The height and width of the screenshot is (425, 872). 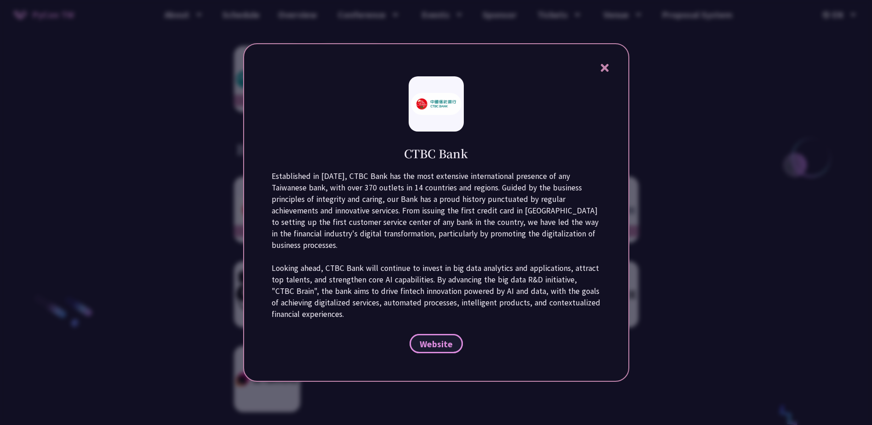 What do you see at coordinates (436, 104) in the screenshot?
I see `img: photo` at bounding box center [436, 104].